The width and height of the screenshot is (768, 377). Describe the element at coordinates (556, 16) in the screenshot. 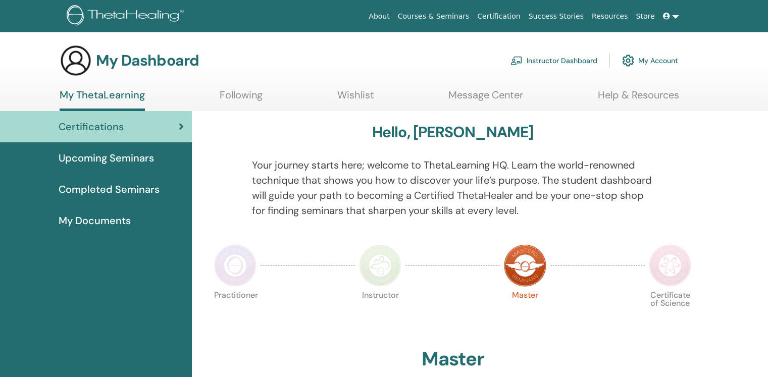

I see `a: Success Stories` at that location.